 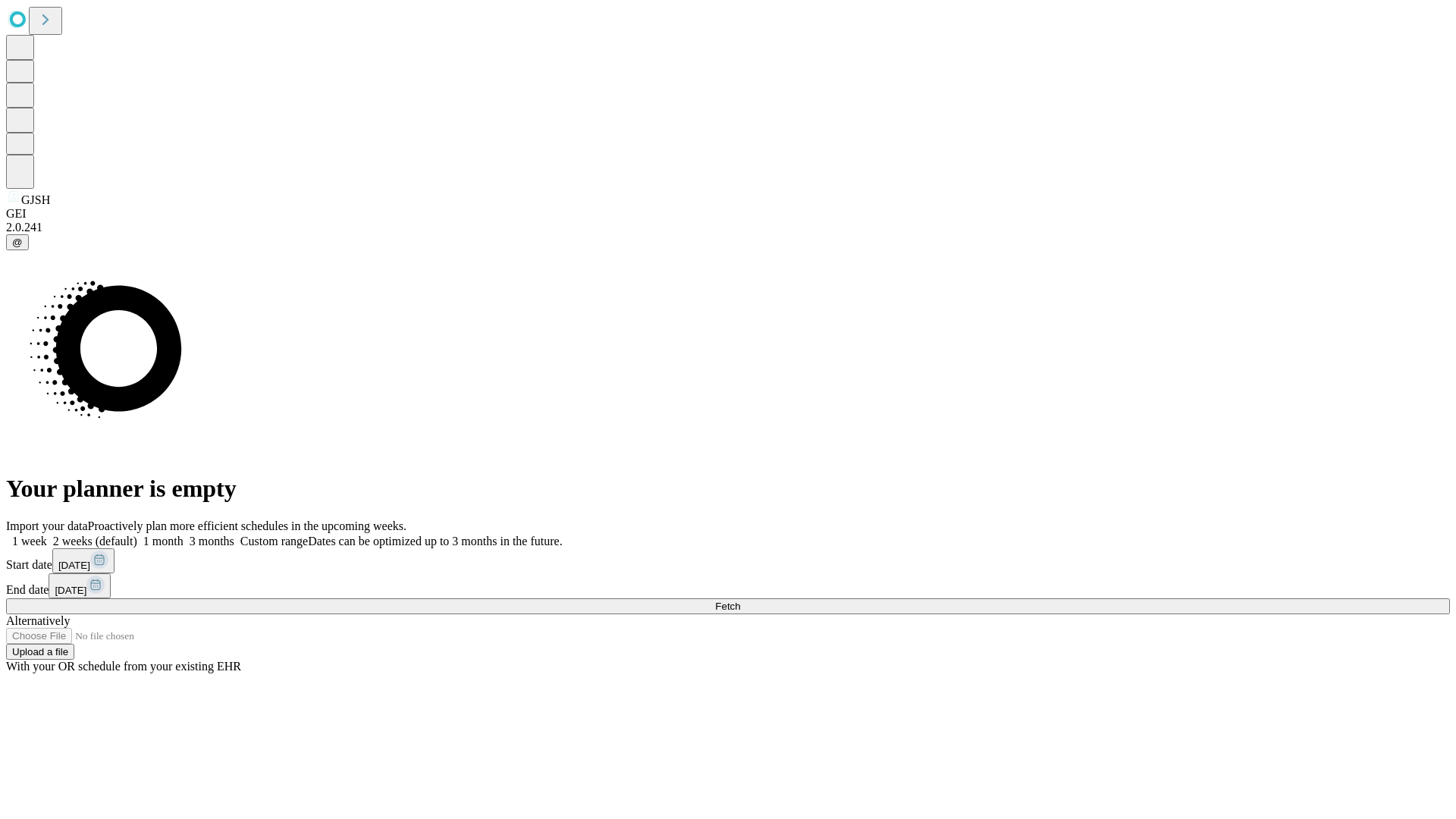 I want to click on span: GJSH, so click(x=35, y=200).